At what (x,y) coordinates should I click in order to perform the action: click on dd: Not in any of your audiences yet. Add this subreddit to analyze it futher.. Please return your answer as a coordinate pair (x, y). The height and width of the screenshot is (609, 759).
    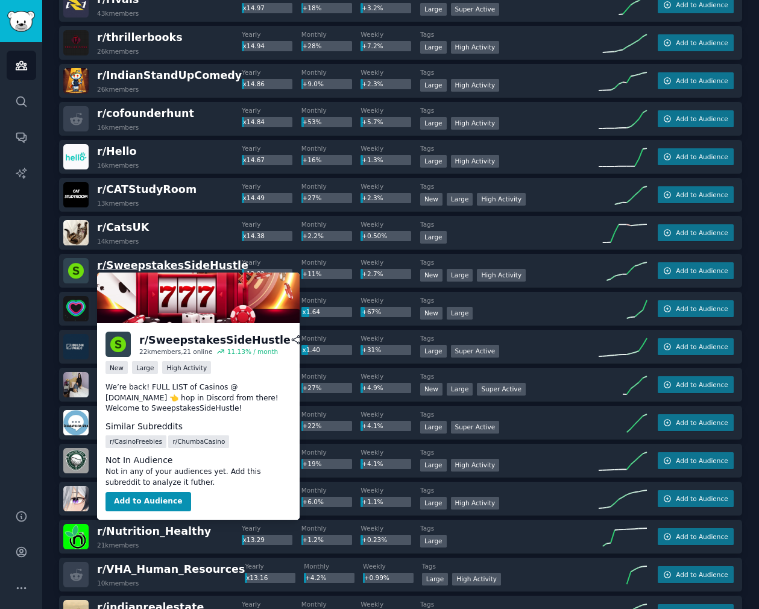
    Looking at the image, I should click on (198, 477).